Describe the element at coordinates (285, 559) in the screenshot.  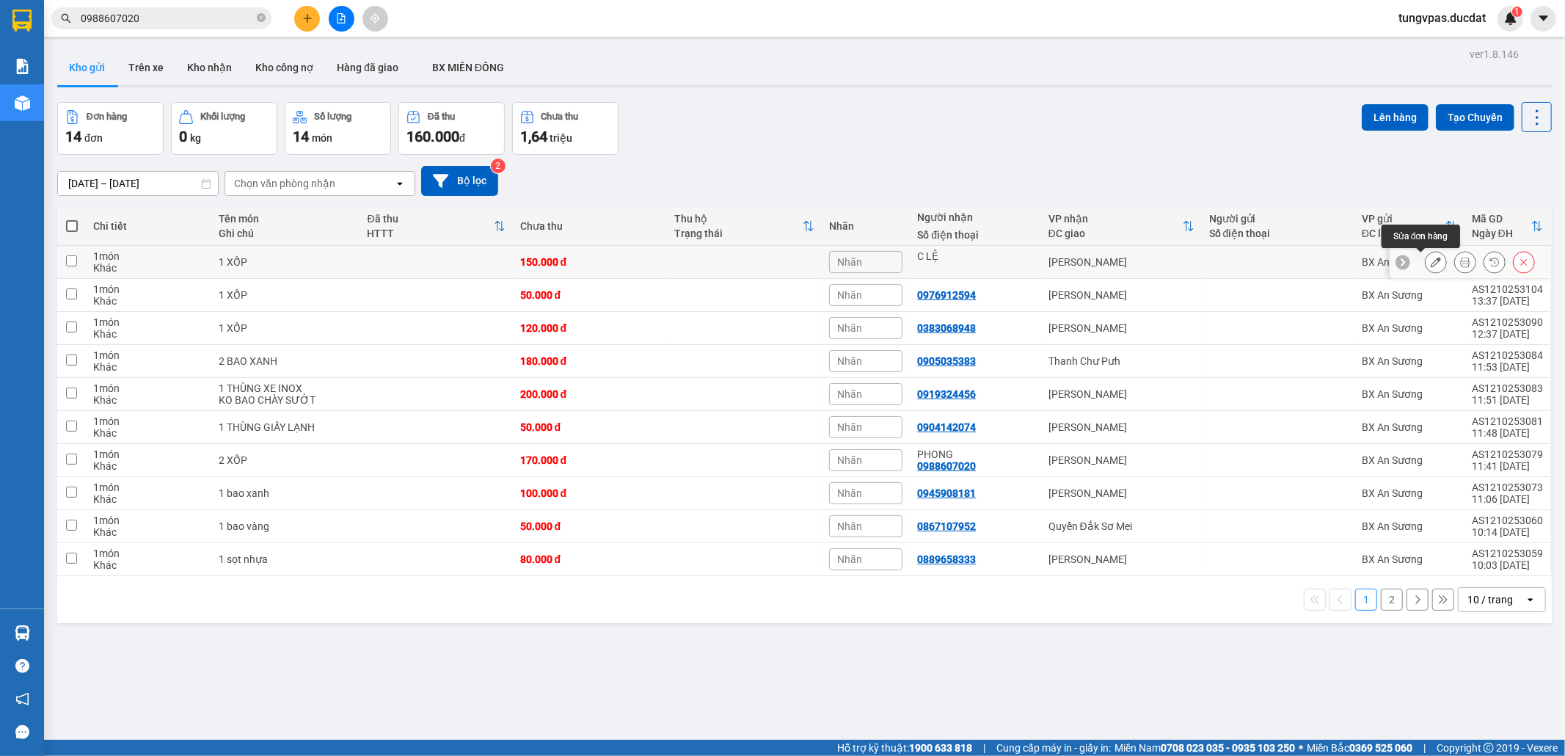
I see `div: 1 sọt nhựa` at that location.